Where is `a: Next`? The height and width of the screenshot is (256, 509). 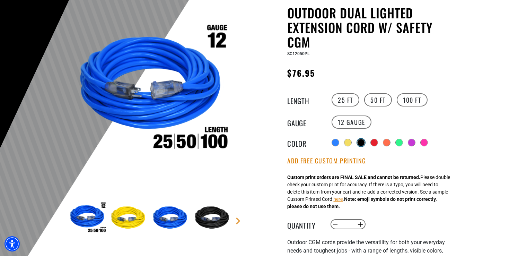
a: Next is located at coordinates (238, 221).